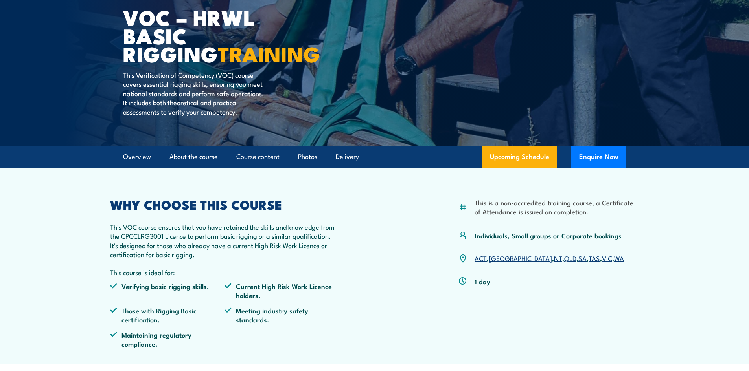 This screenshot has width=749, height=371. Describe the element at coordinates (220, 35) in the screenshot. I see `h1: VOC – HRWL Basic Rigging` at that location.